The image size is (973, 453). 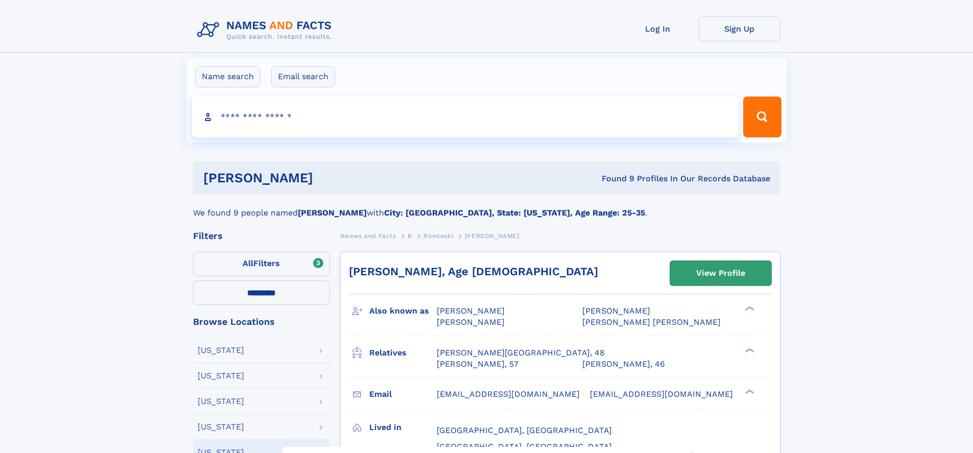 What do you see at coordinates (261, 236) in the screenshot?
I see `div: Filters` at bounding box center [261, 236].